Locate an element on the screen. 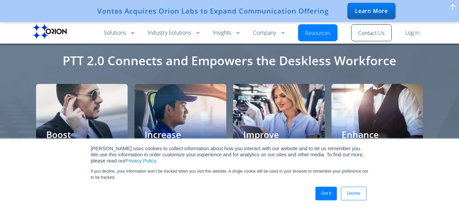  a: Insights is located at coordinates (226, 33).